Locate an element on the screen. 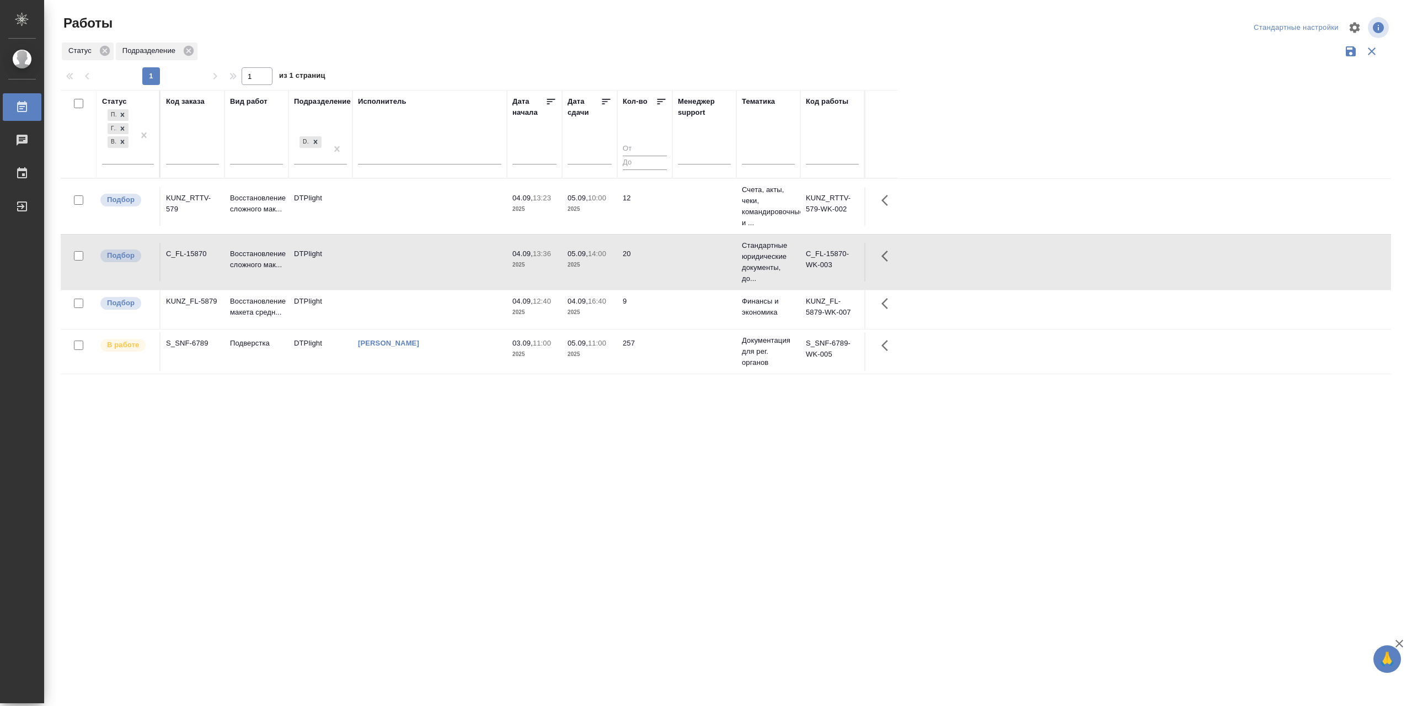  p: 14:00 is located at coordinates (597, 253).